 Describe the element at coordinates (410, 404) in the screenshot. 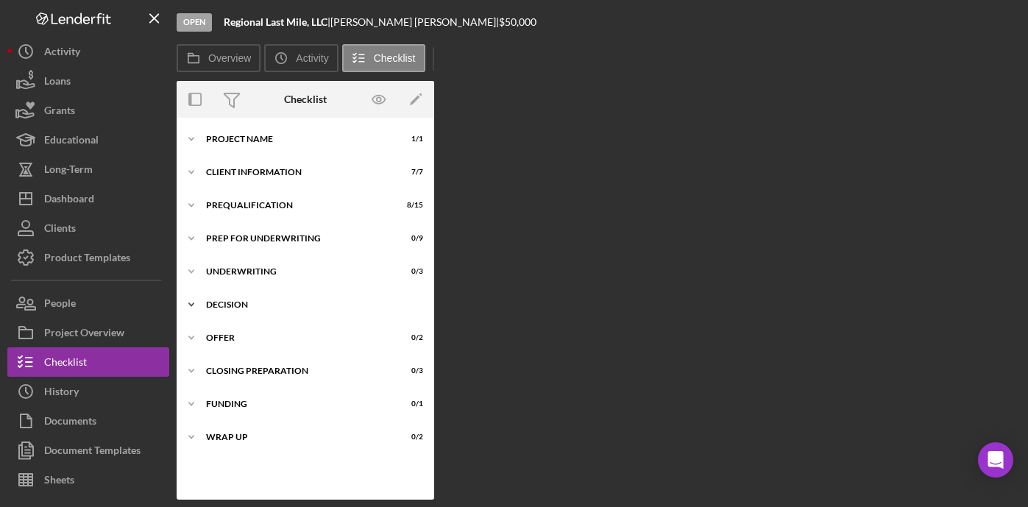

I see `div: 0 / 1` at that location.